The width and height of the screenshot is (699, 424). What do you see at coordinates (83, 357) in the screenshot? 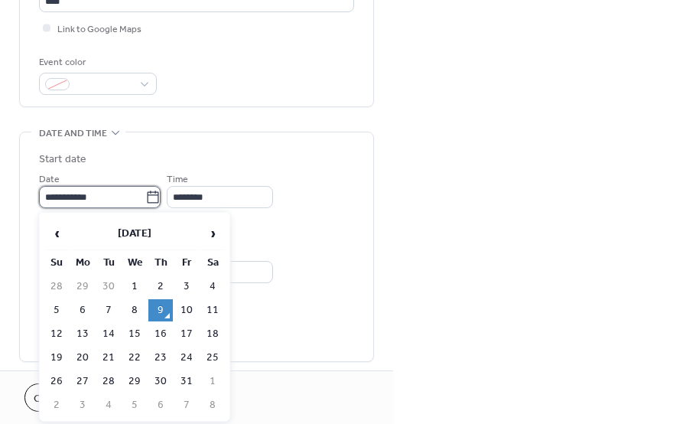
I see `td: 20` at bounding box center [83, 357].